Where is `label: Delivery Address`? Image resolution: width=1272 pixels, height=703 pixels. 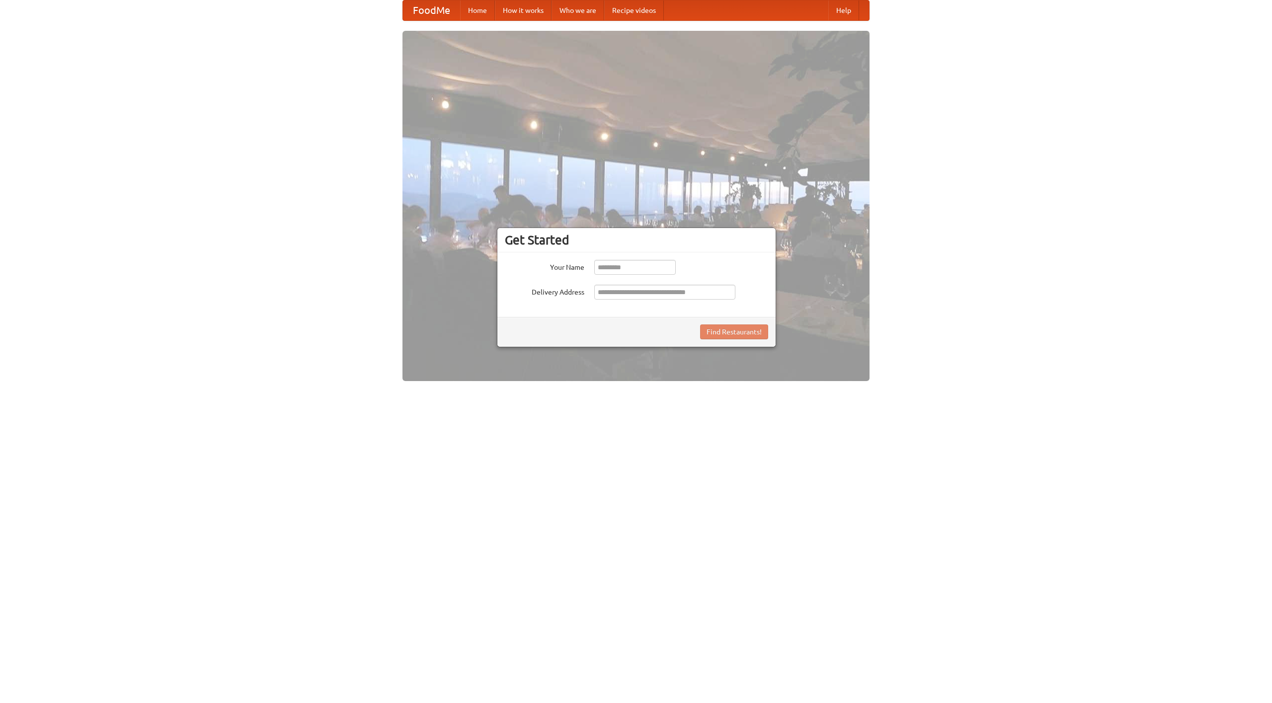
label: Delivery Address is located at coordinates (544, 291).